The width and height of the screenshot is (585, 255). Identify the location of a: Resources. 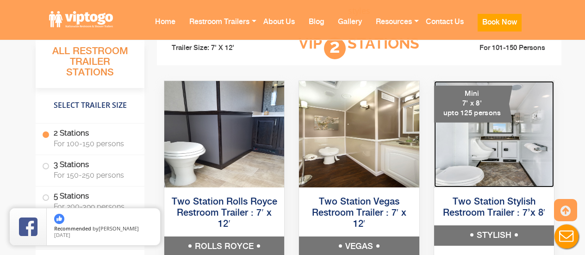
(394, 28).